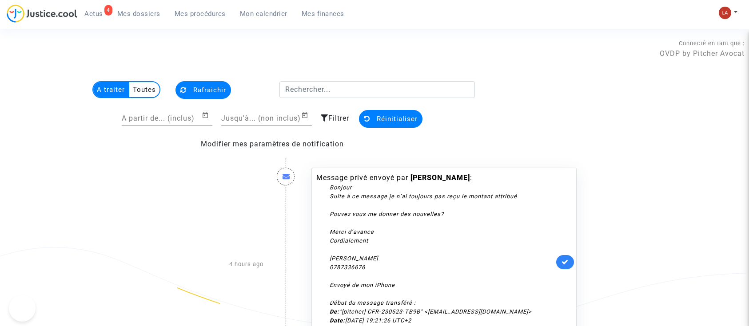 Image resolution: width=749 pixels, height=326 pixels. Describe the element at coordinates (108, 10) in the screenshot. I see `div: 4` at that location.